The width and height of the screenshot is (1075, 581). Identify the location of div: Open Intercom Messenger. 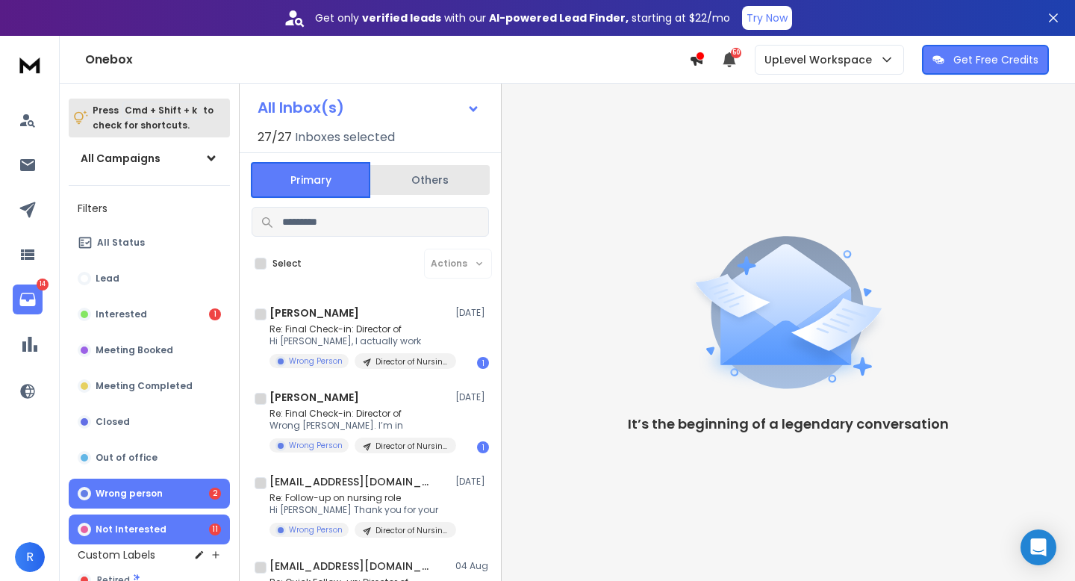
(1038, 547).